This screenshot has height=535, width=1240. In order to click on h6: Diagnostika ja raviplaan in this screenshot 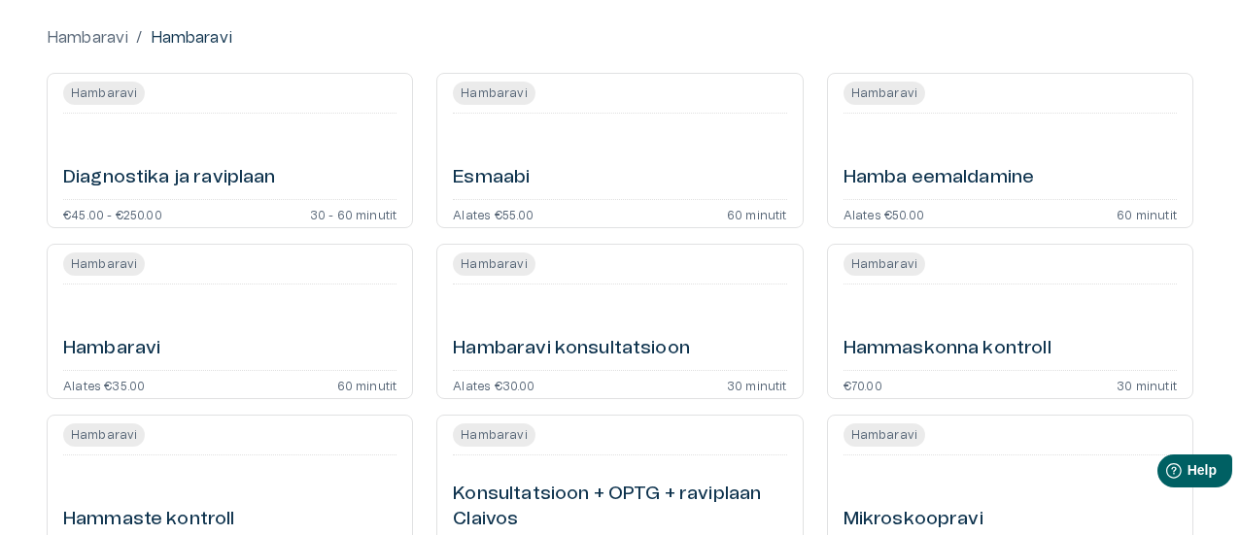, I will do `click(169, 178)`.